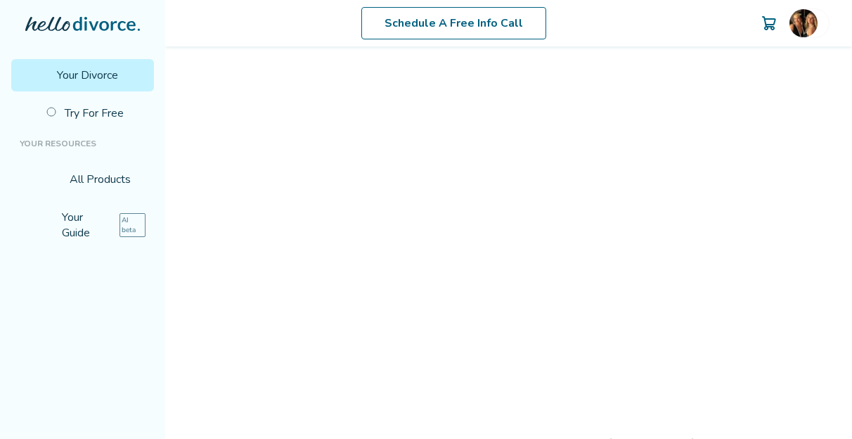 This screenshot has height=439, width=852. I want to click on a: view_listAll Products, so click(82, 179).